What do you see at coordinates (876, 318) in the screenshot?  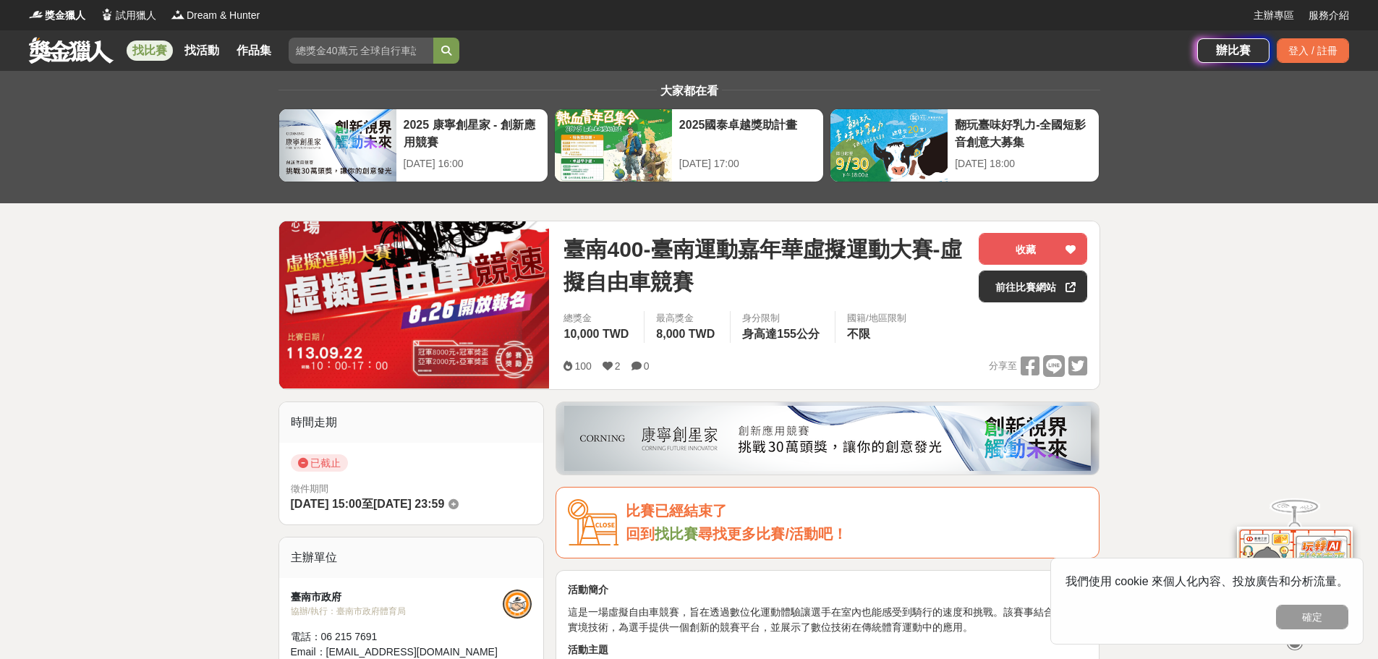 I see `div: 國籍/地區限制` at bounding box center [876, 318].